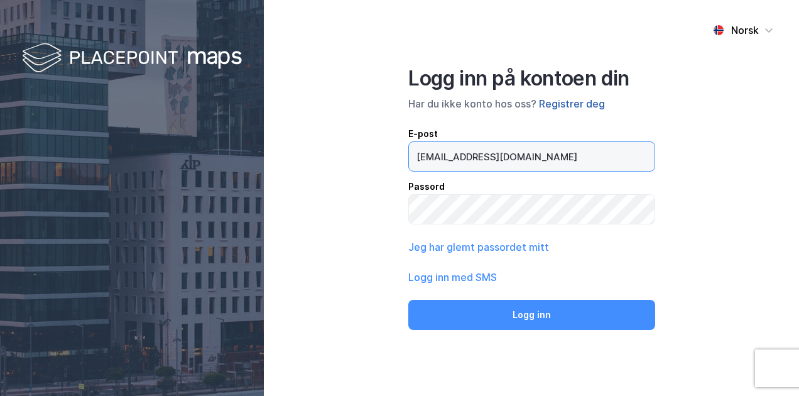 This screenshot has height=396, width=799. Describe the element at coordinates (452, 277) in the screenshot. I see `button: Logg inn med SMS` at that location.